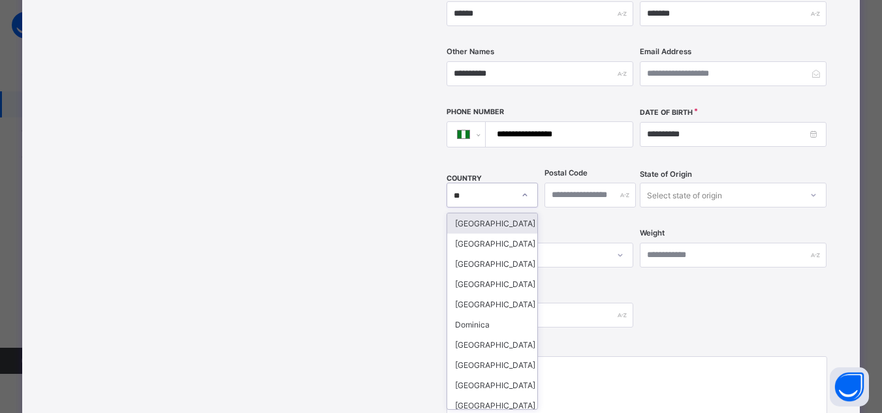 Image resolution: width=882 pixels, height=413 pixels. What do you see at coordinates (470, 52) in the screenshot?
I see `label: Other Names` at bounding box center [470, 52].